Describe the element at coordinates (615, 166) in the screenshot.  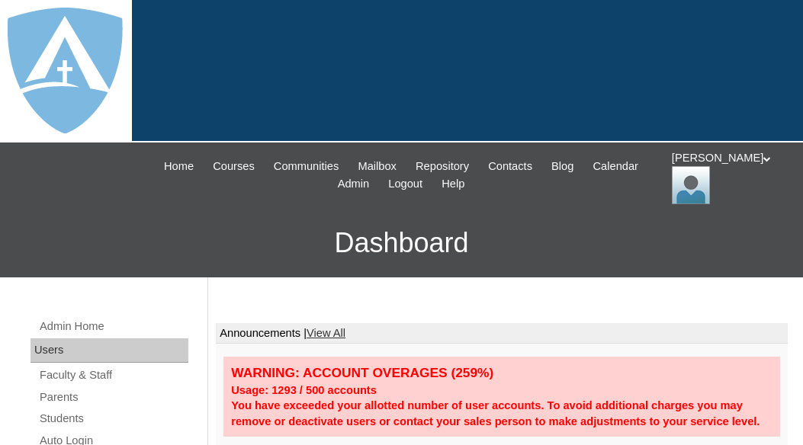
I see `a: Calendar` at that location.